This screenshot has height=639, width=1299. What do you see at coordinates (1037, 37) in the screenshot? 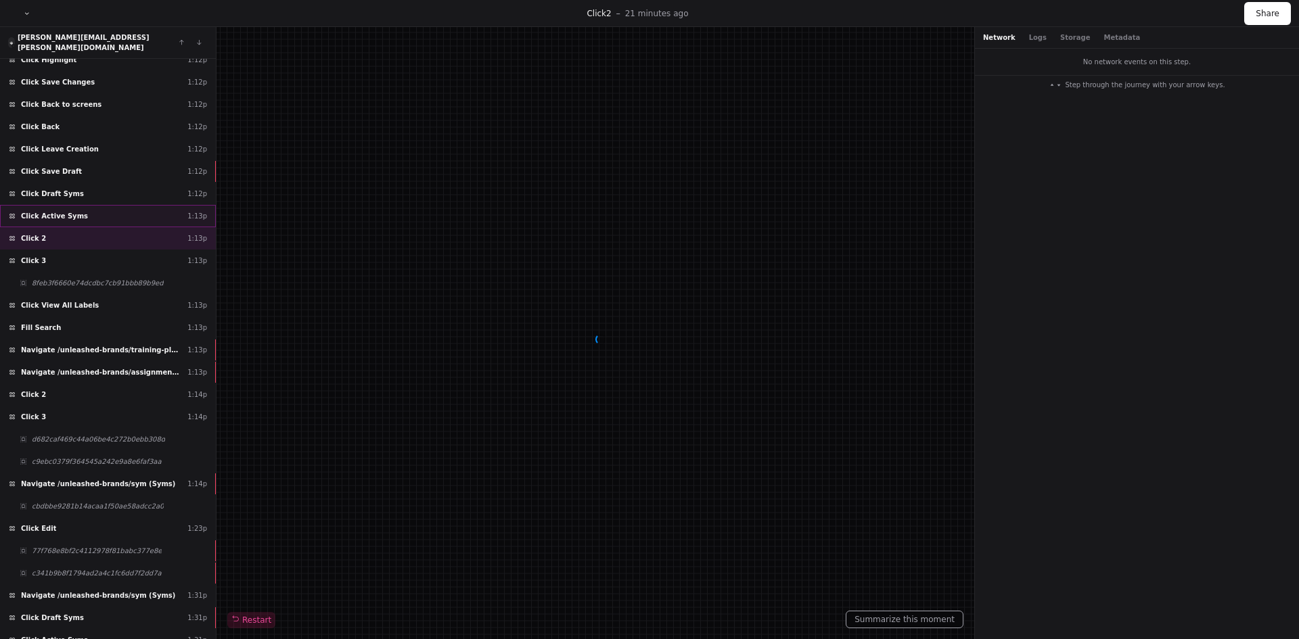
I see `button: Logs` at bounding box center [1037, 37].